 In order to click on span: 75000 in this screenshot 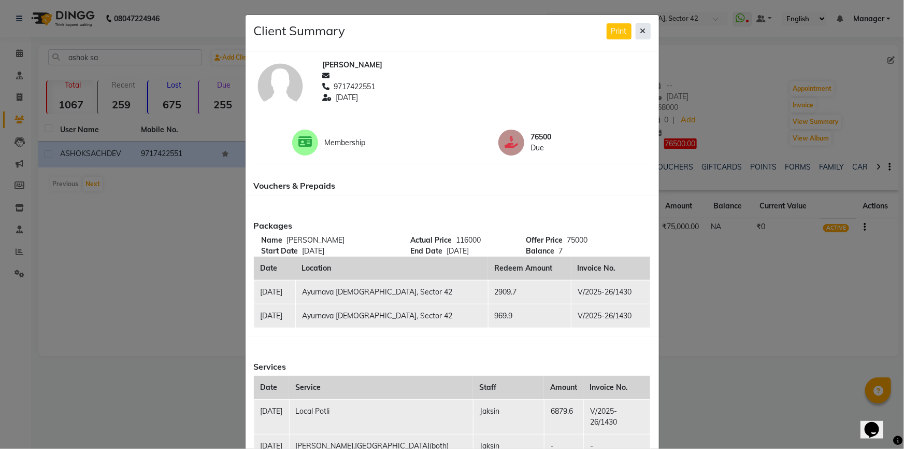, I will do `click(577, 240)`.